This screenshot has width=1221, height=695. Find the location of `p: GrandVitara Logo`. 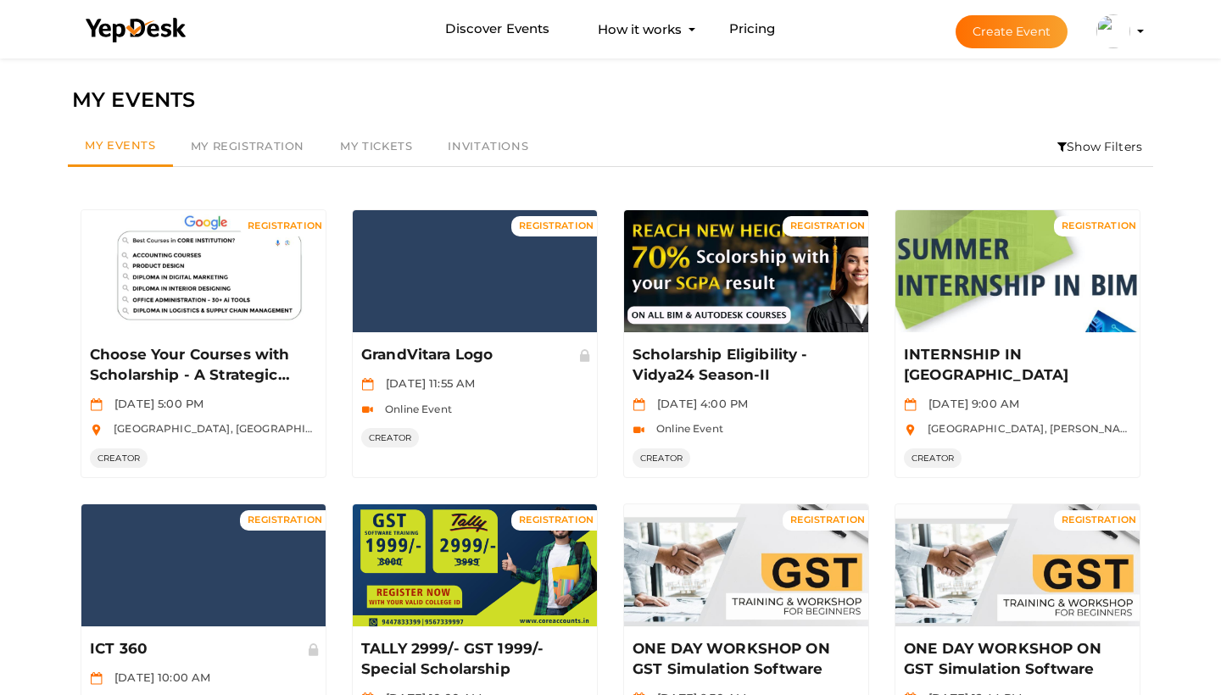

p: GrandVitara Logo is located at coordinates (472, 355).